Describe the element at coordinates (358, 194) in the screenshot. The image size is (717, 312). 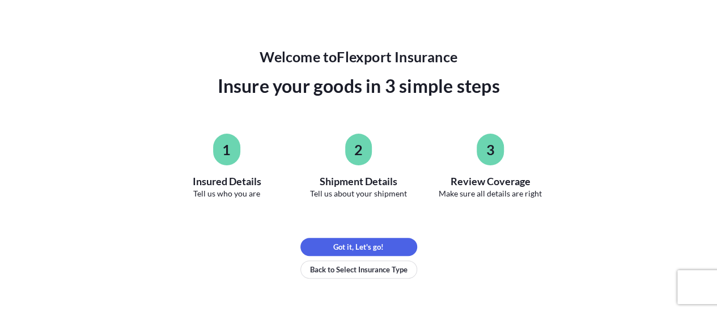
I see `span: Tell us about your shipment` at that location.